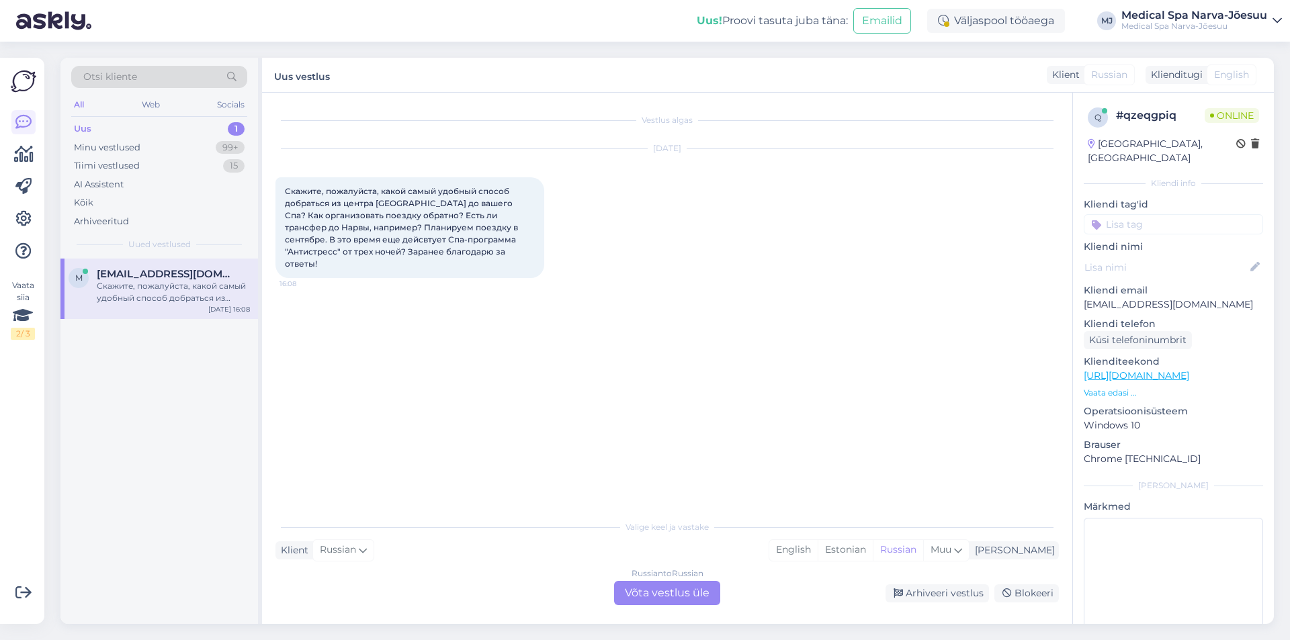 This screenshot has width=1290, height=640. Describe the element at coordinates (107, 166) in the screenshot. I see `div: Tiimi vestlused` at that location.